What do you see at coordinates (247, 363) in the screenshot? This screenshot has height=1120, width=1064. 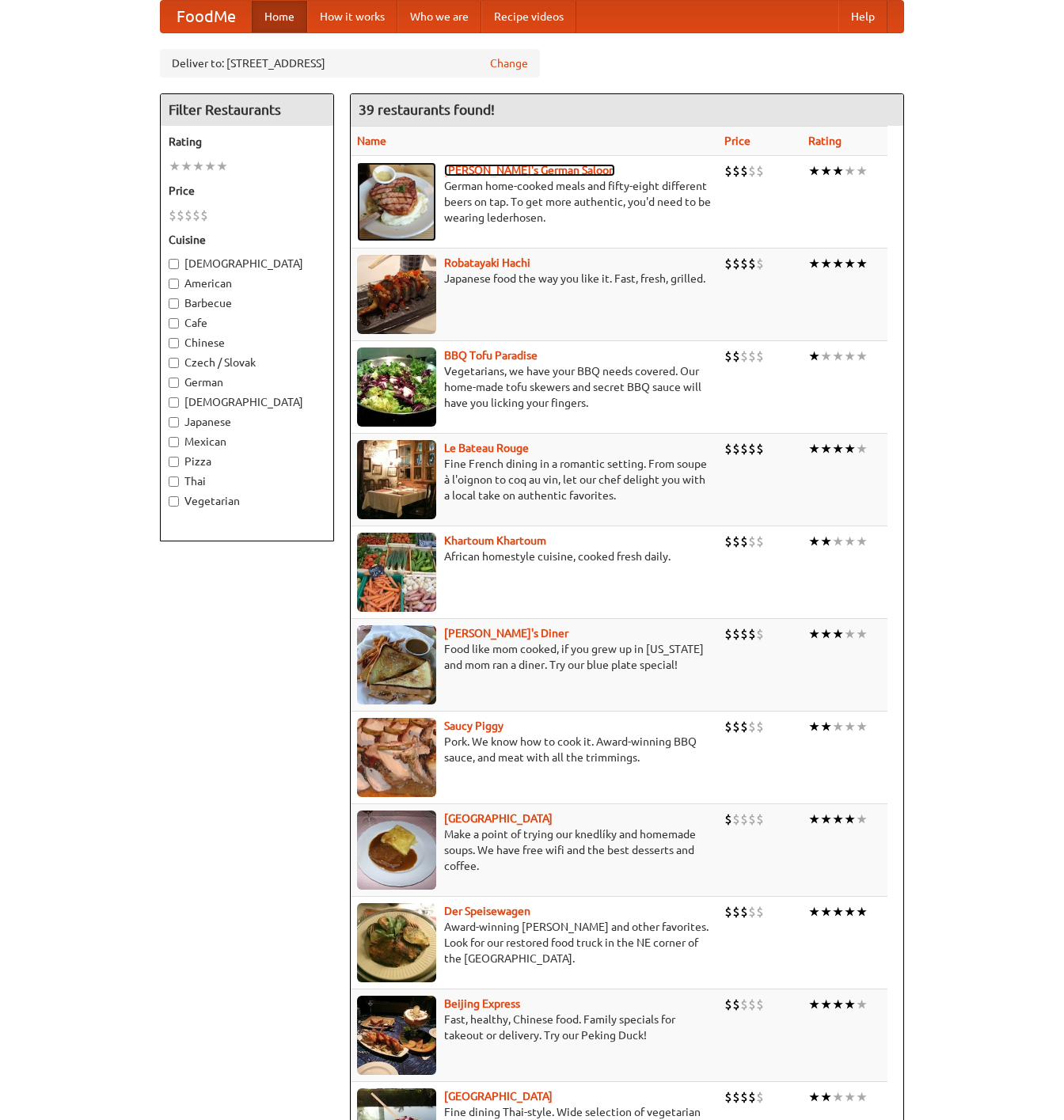 I see `label: Czech / Slovak` at bounding box center [247, 363].